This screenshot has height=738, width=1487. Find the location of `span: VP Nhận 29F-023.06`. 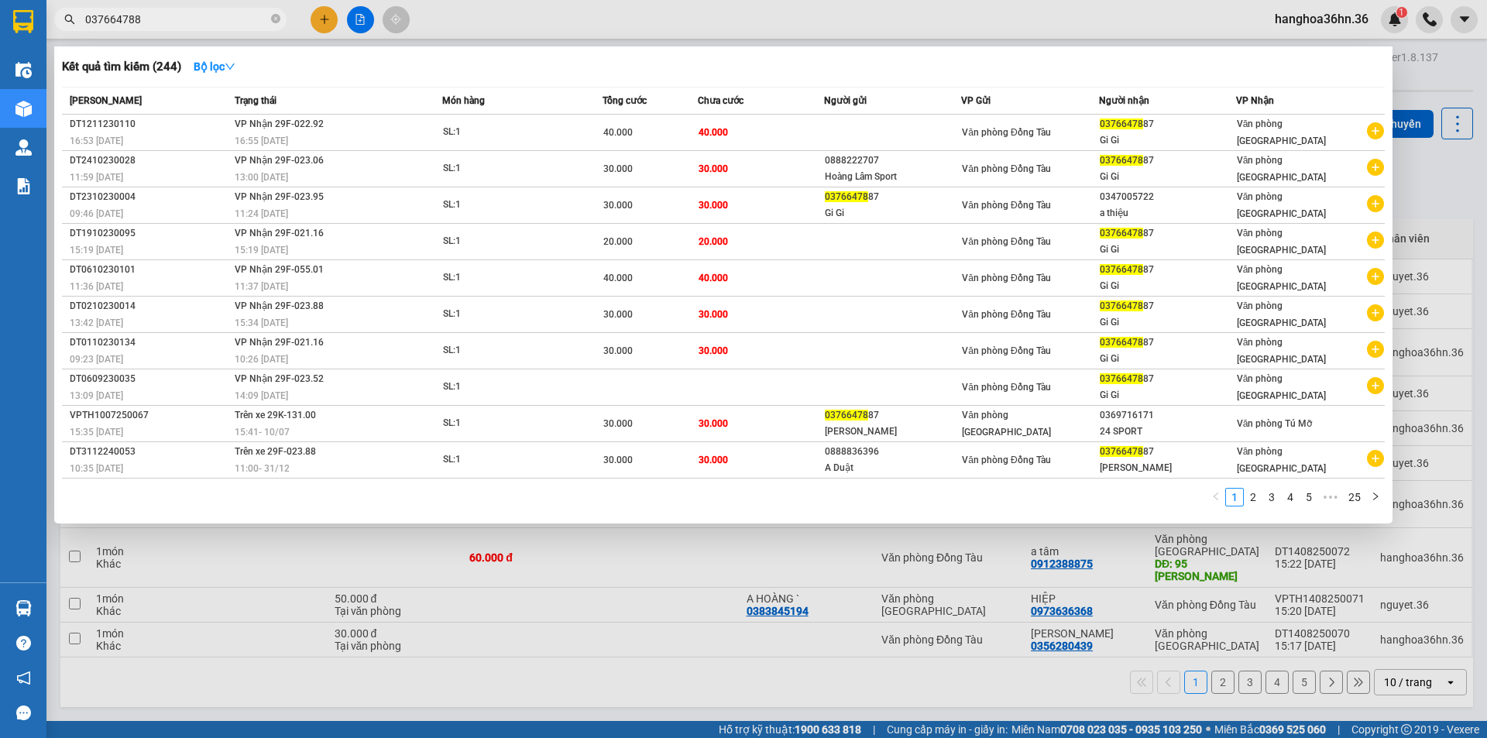

span: VP Nhận 29F-023.06 is located at coordinates (279, 160).